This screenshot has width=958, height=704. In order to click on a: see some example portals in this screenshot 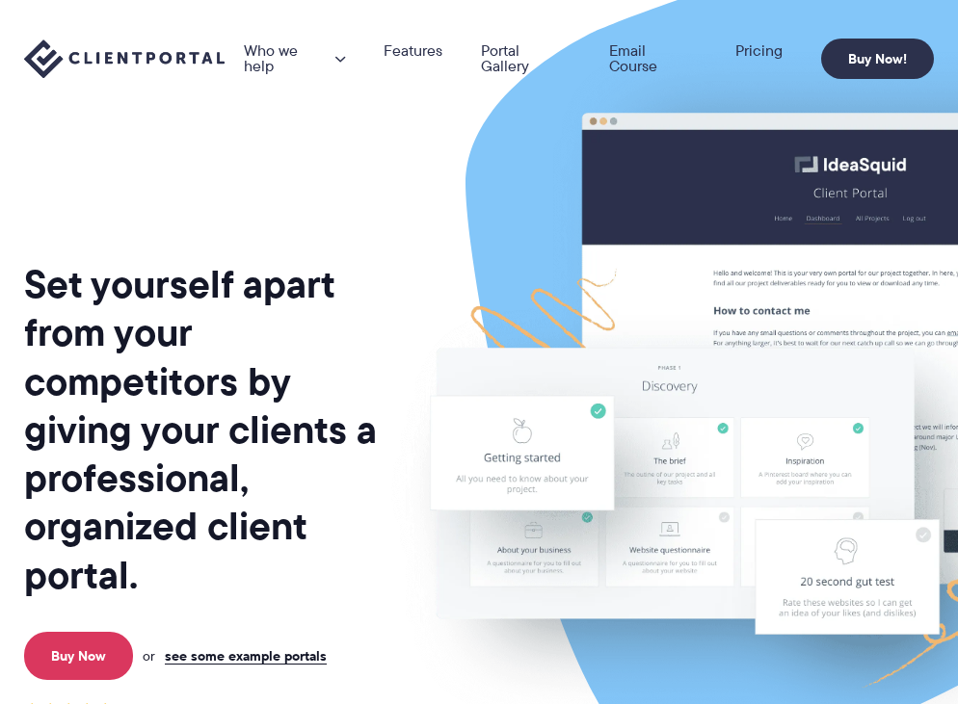, I will do `click(246, 656)`.